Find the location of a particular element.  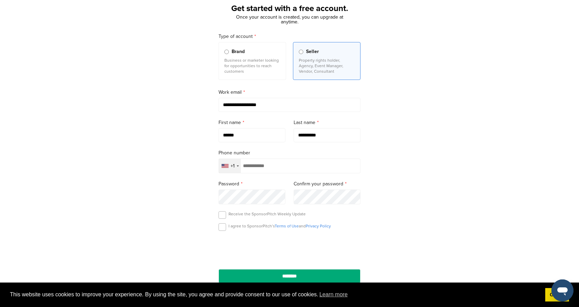

input: Seller Property rights holder, Agency, Event Manager, Vendor, Consultant is located at coordinates (301, 52).